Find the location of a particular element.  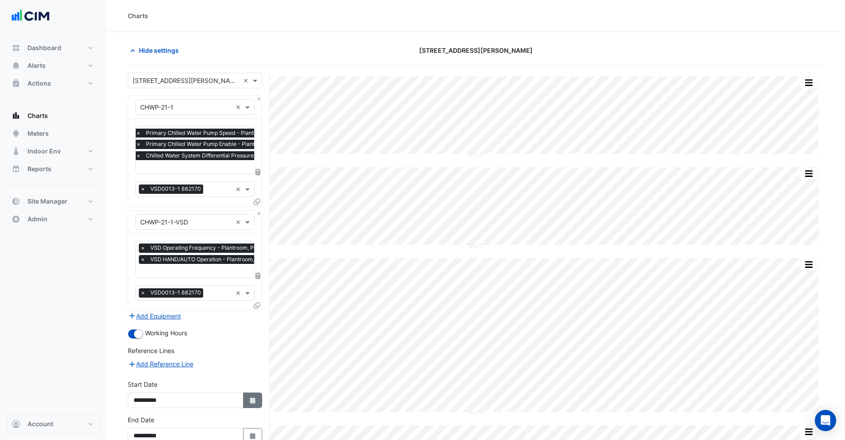

app-icon: Dashboard is located at coordinates (16, 48).